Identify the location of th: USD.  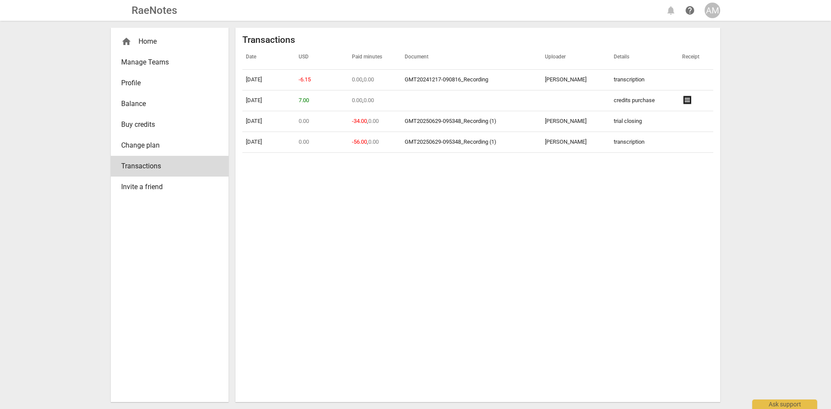
(322, 58).